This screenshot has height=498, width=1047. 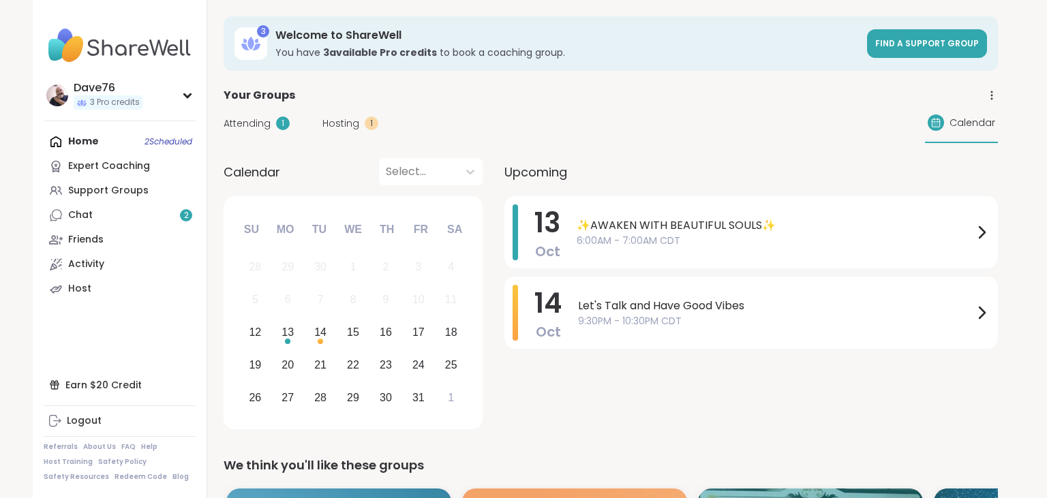 I want to click on img: Dave76, so click(x=57, y=95).